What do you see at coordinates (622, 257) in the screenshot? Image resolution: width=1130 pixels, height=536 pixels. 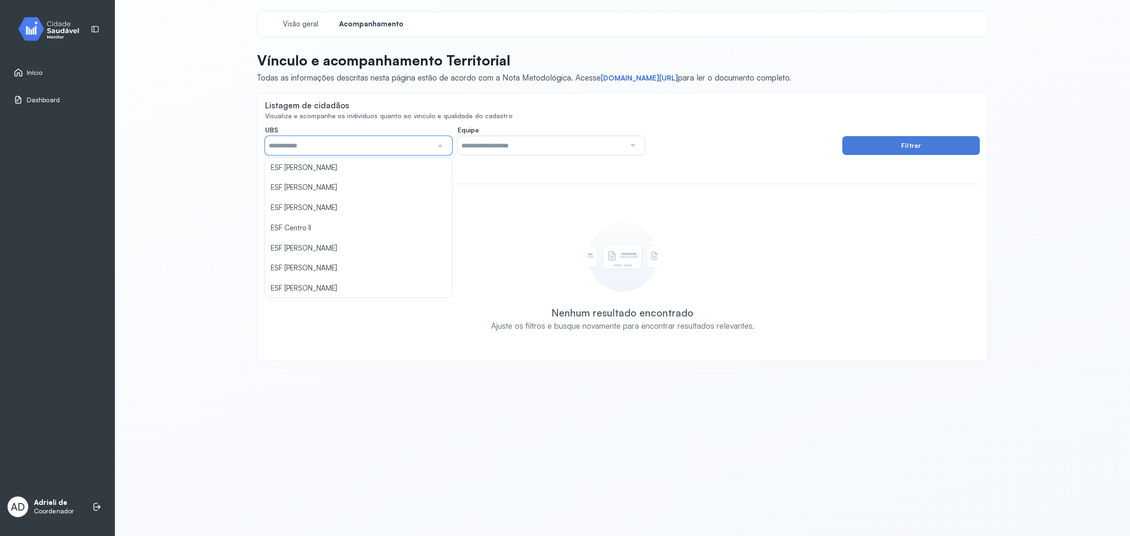 I see `img: Imagem de empty state` at bounding box center [622, 257].